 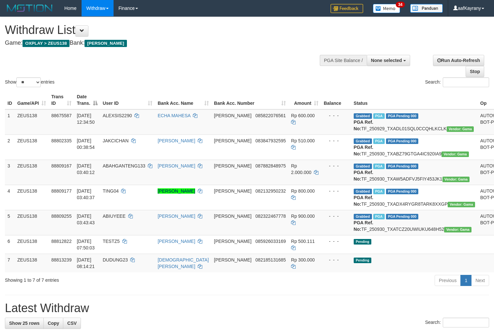 I want to click on th: Balance, so click(x=336, y=100).